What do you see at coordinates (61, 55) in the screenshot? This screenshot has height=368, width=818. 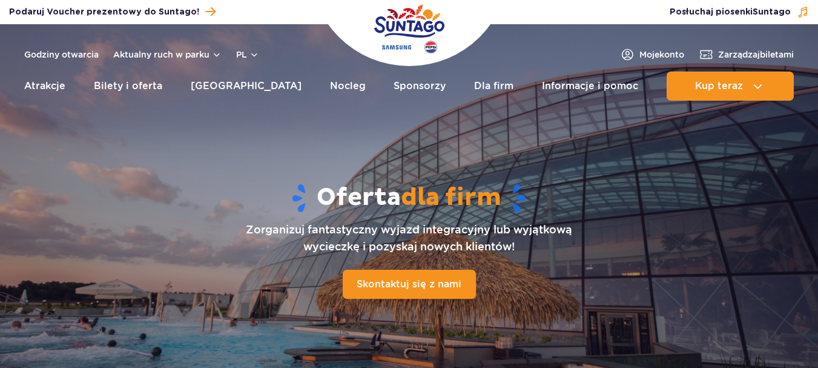 I see `a: Godziny otwarcia` at bounding box center [61, 55].